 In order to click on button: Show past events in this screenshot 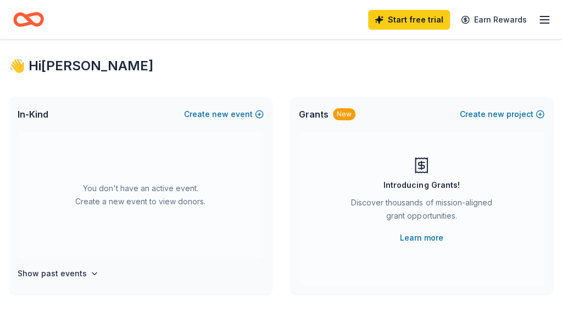, I will do `click(58, 273)`.